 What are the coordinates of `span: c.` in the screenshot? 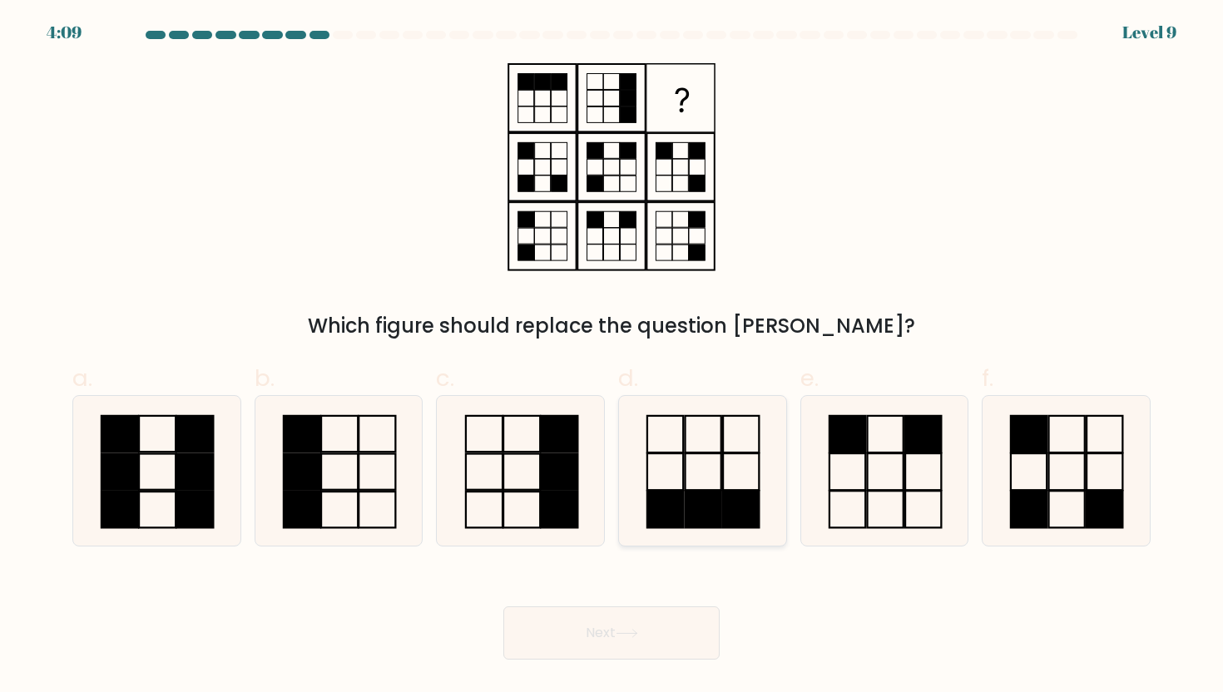 It's located at (445, 378).